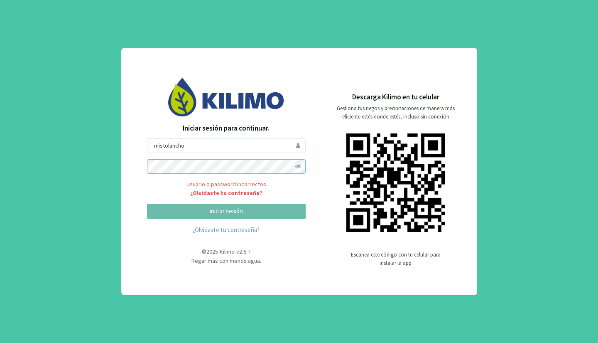 The image size is (598, 343). Describe the element at coordinates (226, 211) in the screenshot. I see `button: iniciar sesión` at that location.